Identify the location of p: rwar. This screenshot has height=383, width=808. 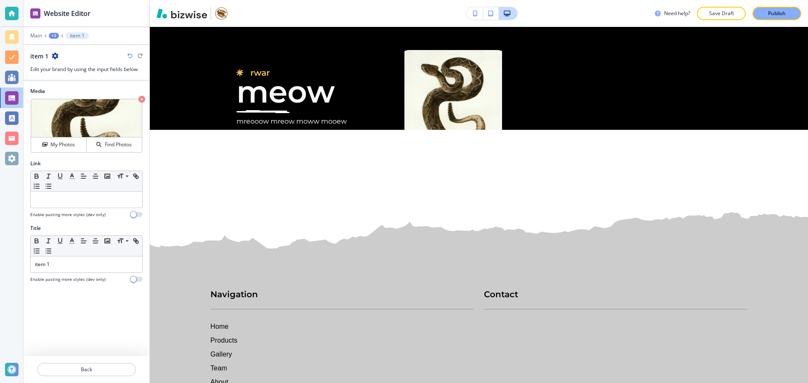
(291, 73).